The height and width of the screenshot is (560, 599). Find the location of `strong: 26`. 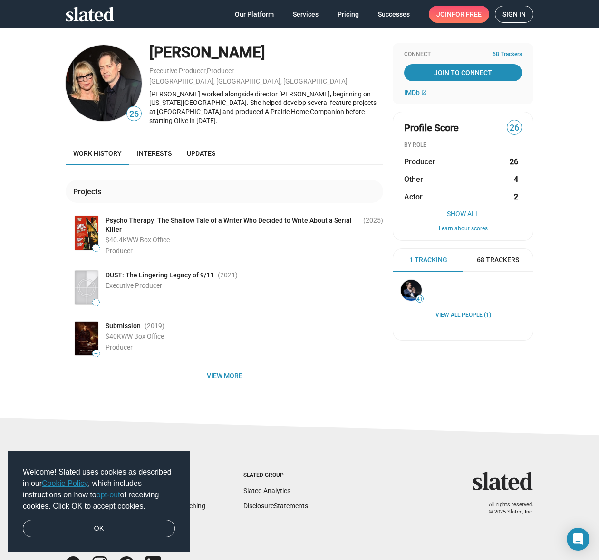

strong: 26 is located at coordinates (514, 162).